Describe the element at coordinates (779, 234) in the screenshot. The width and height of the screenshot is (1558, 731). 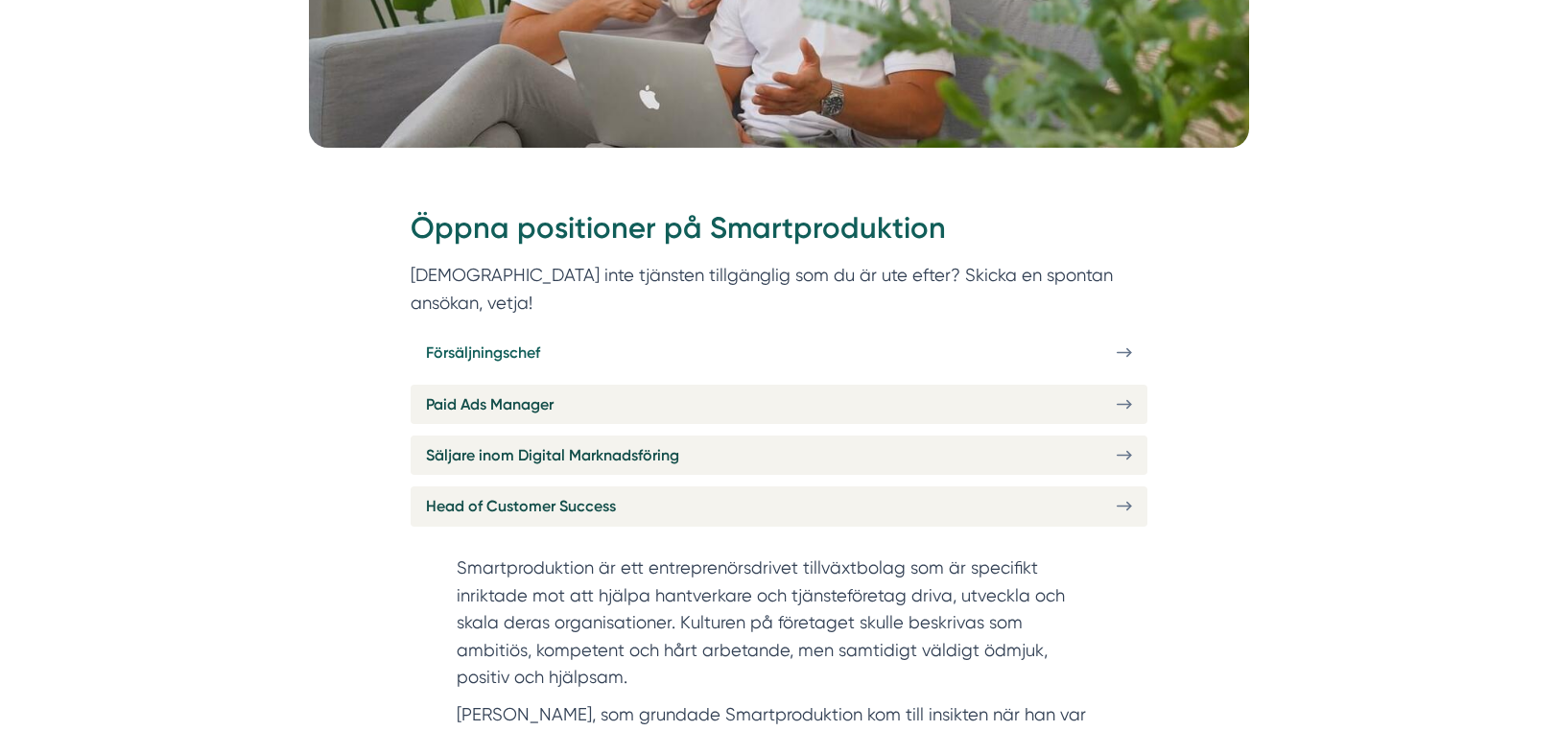
I see `h2: Öppna positioner på Smartproduktion` at that location.